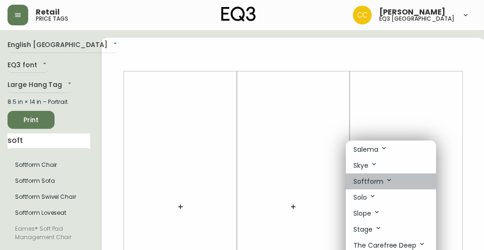 This screenshot has height=250, width=484. What do you see at coordinates (370, 149) in the screenshot?
I see `p: Salema` at bounding box center [370, 149].